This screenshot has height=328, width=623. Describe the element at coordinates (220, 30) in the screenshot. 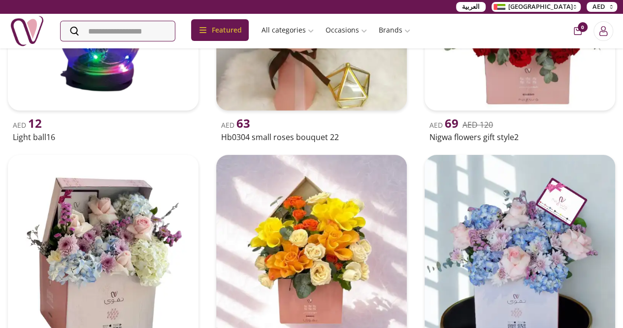

I see `div: Featured` at that location.